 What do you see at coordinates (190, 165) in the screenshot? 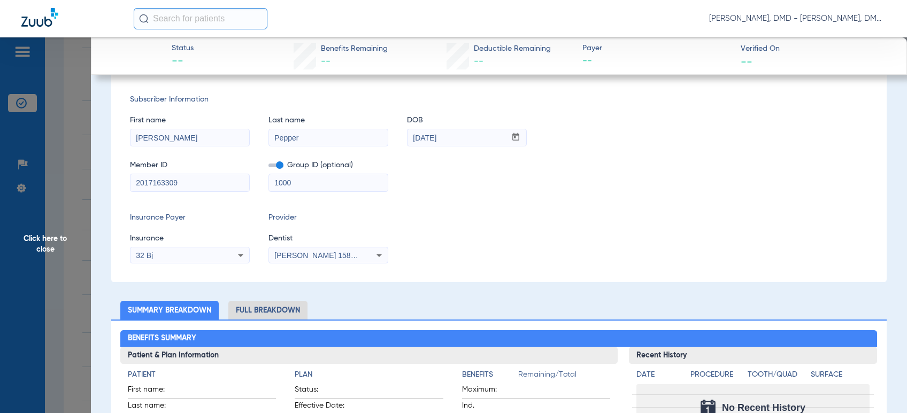
I see `span: Member ID` at bounding box center [190, 165].